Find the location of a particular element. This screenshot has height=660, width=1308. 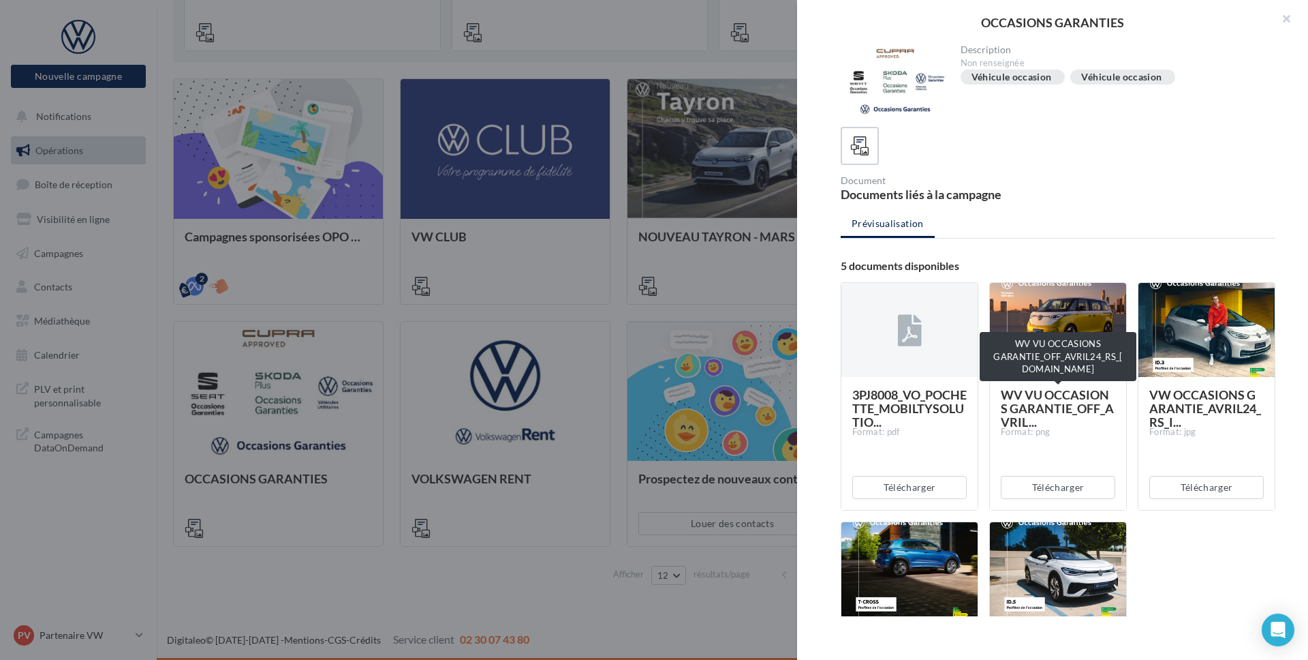

div: OCCASIONS GARANTIES is located at coordinates (1053, 22).